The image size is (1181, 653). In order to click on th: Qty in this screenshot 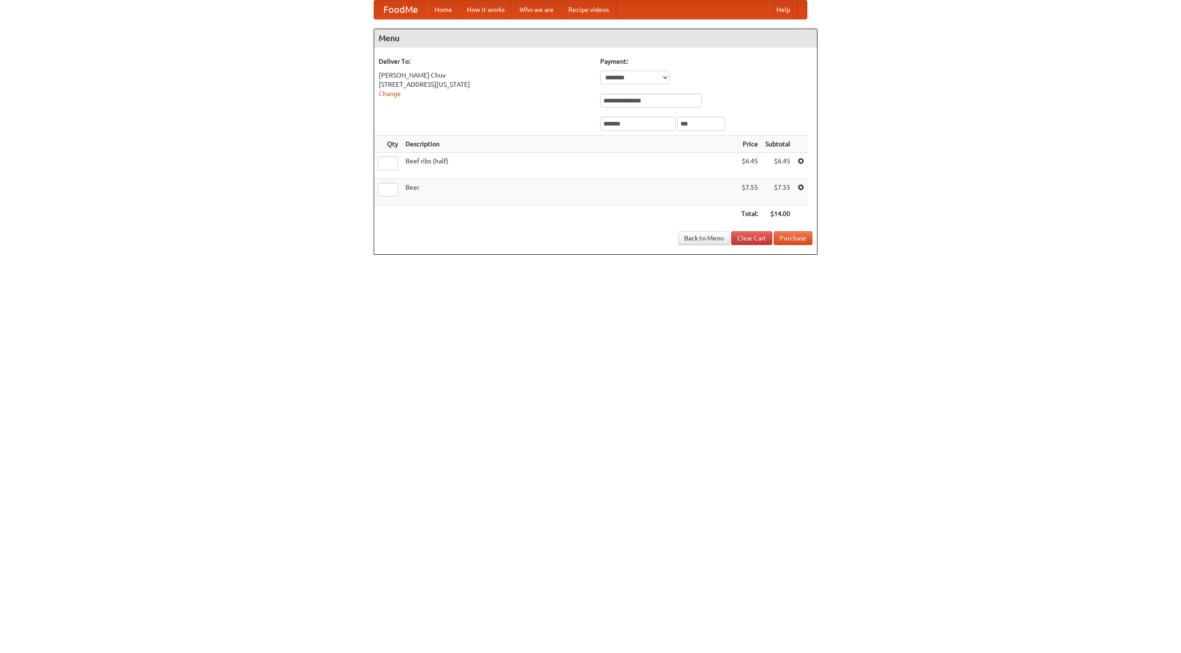, I will do `click(388, 144)`.